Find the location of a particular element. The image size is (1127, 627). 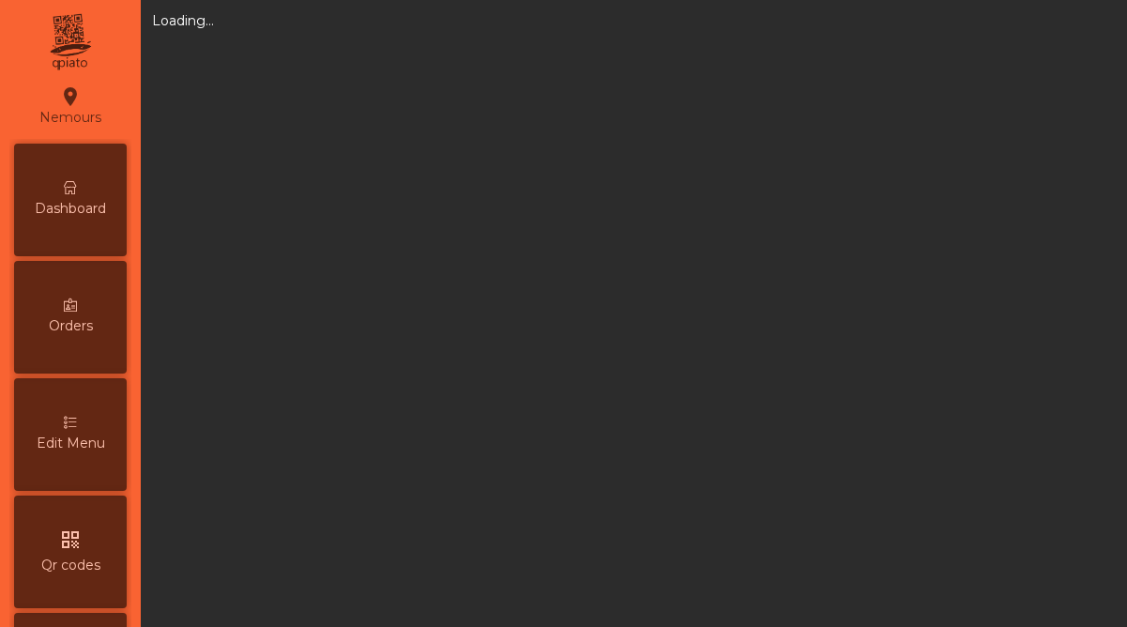

app-statistics: Loading... is located at coordinates (183, 21).